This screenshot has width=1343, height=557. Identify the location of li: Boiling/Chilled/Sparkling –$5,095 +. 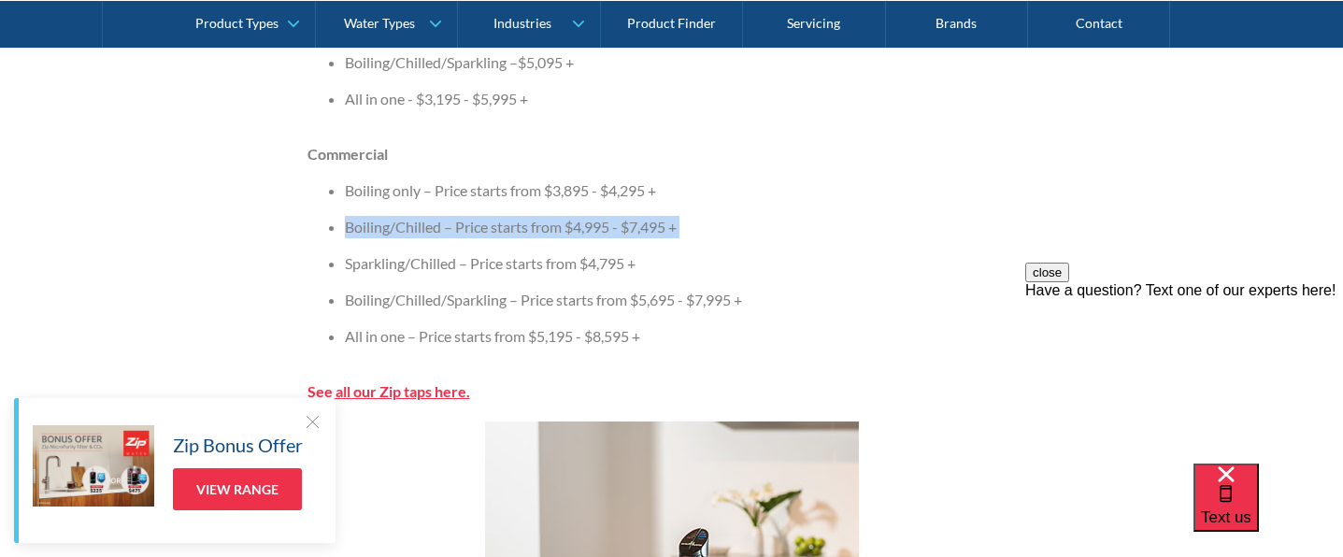
(691, 63).